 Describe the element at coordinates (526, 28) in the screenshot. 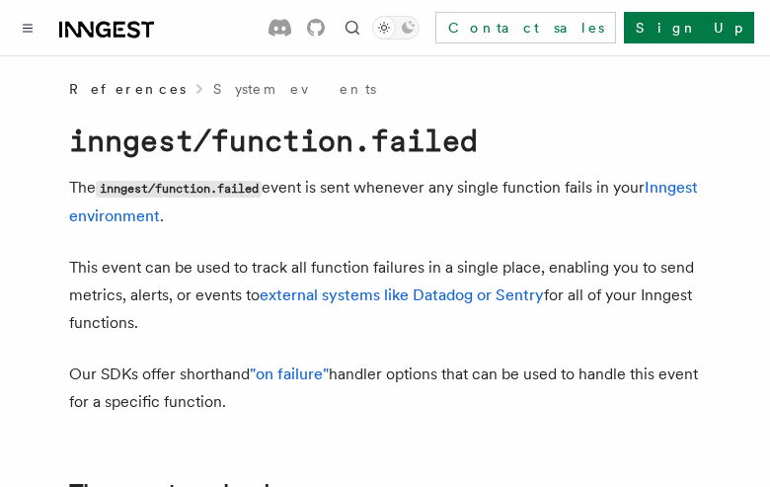

I see `a: Contact sales` at that location.